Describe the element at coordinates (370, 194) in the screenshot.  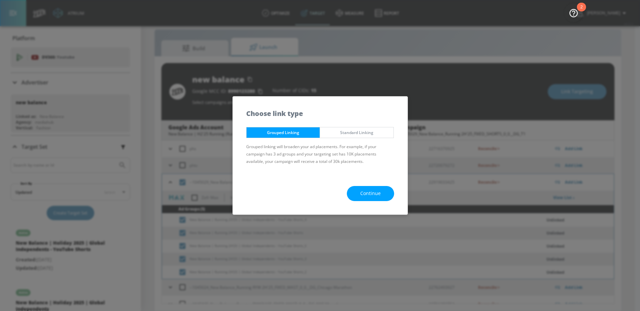
I see `span: Continue` at that location.